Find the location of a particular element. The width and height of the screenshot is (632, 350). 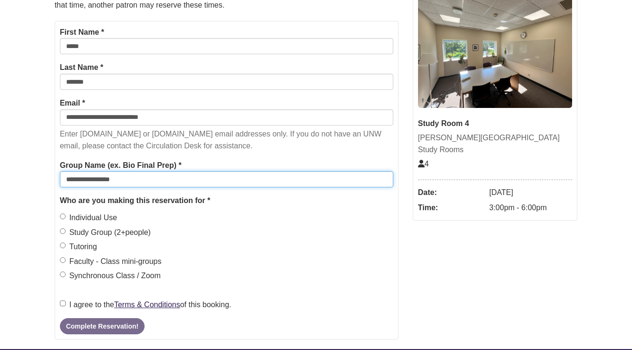

dt: Time: is located at coordinates (451, 208).